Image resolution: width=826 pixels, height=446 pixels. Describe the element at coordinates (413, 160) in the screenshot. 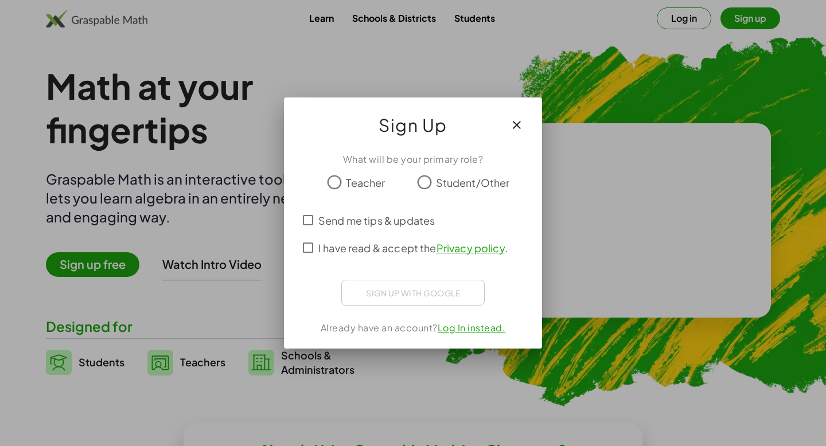

I see `div: What will be your primary role?` at that location.